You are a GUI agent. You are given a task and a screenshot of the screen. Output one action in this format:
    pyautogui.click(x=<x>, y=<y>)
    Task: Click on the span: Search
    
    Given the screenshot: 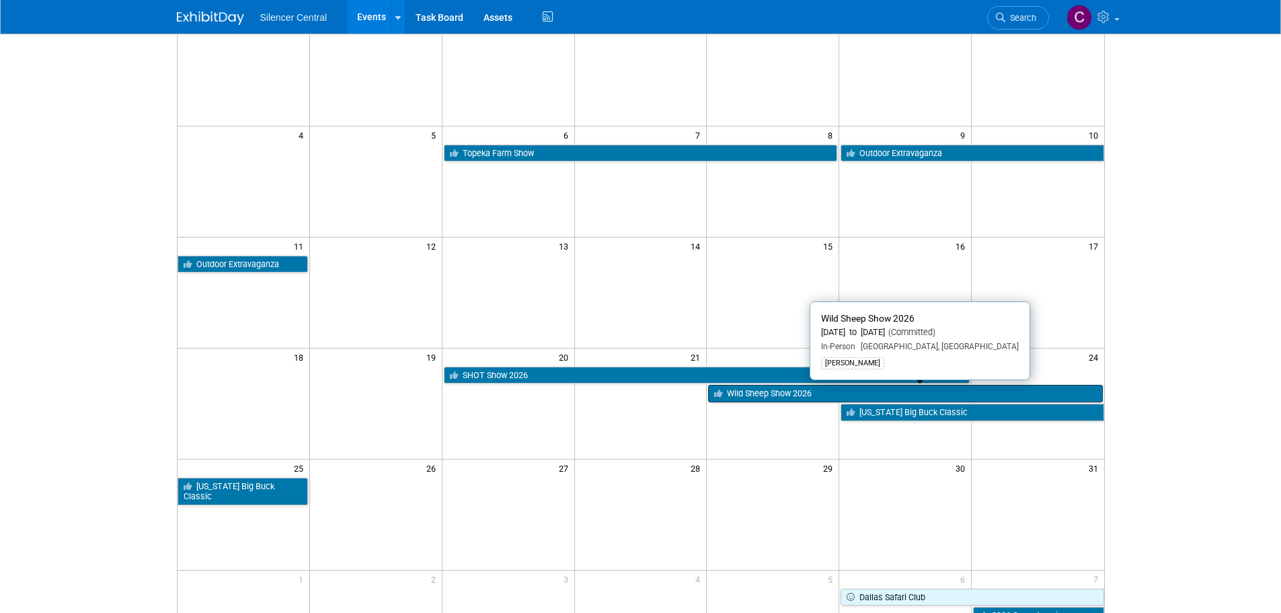 What is the action you would take?
    pyautogui.click(x=1021, y=17)
    